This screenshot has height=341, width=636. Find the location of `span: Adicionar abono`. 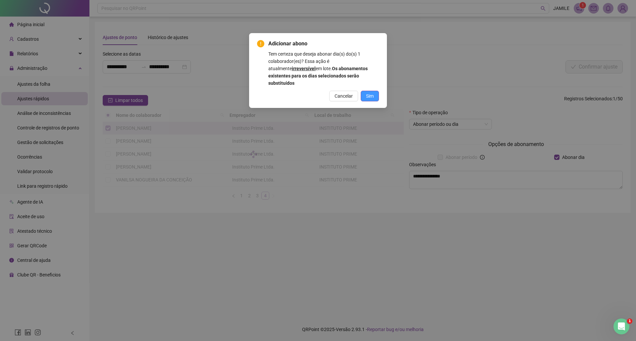

span: Adicionar abono is located at coordinates (324, 44).